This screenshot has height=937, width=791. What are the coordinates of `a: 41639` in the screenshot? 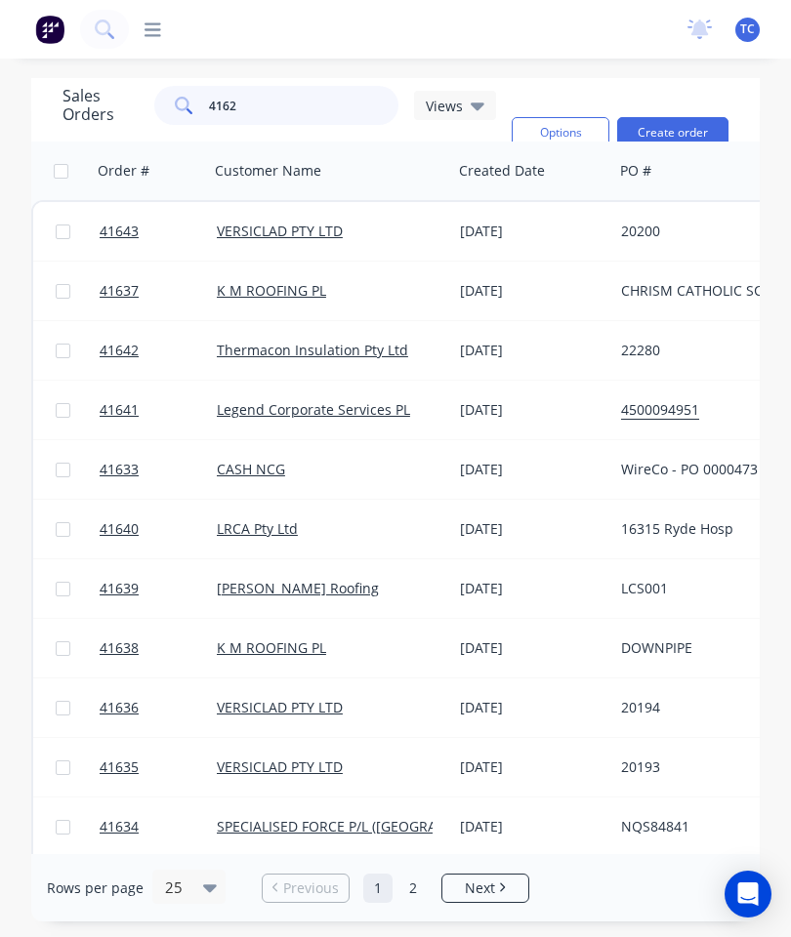 It's located at (158, 589).